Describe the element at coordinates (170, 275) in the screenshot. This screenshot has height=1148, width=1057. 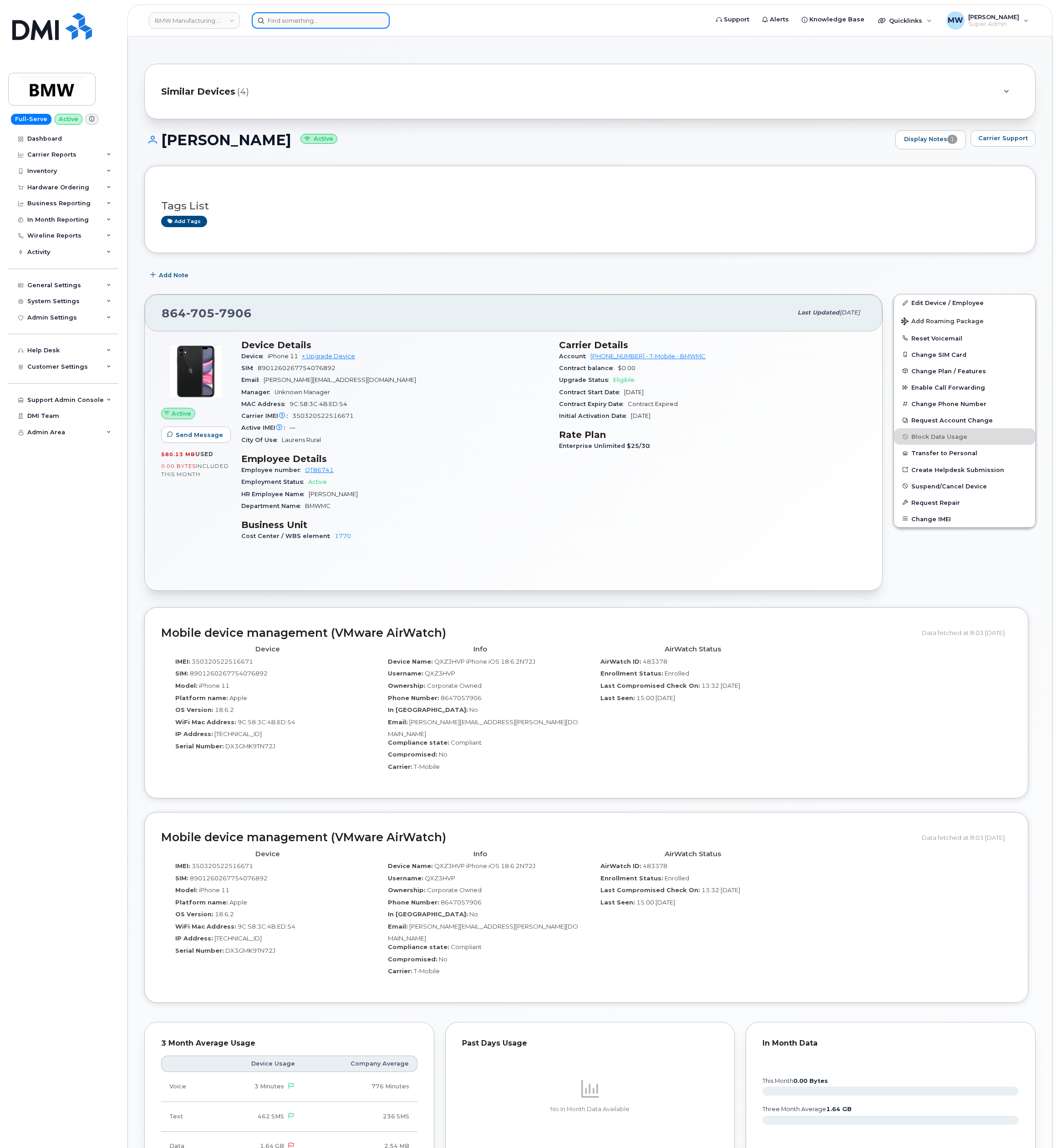
I see `button: Add Note` at that location.